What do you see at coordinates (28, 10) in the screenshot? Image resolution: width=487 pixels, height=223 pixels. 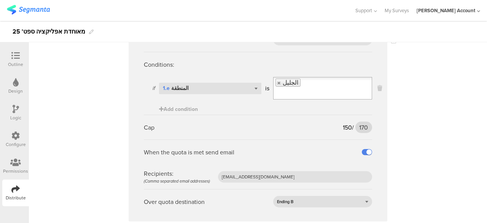 I see `img: segmanta logo` at bounding box center [28, 10].